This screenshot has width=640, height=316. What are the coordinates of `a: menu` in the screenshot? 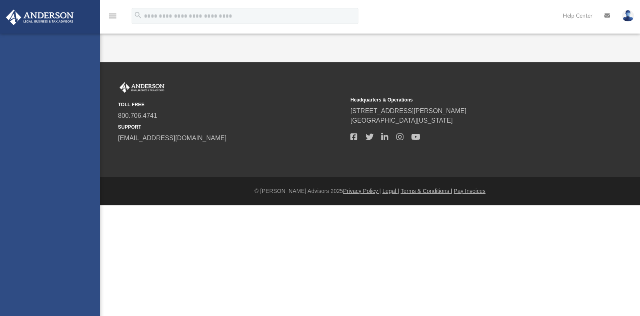 It's located at (113, 18).